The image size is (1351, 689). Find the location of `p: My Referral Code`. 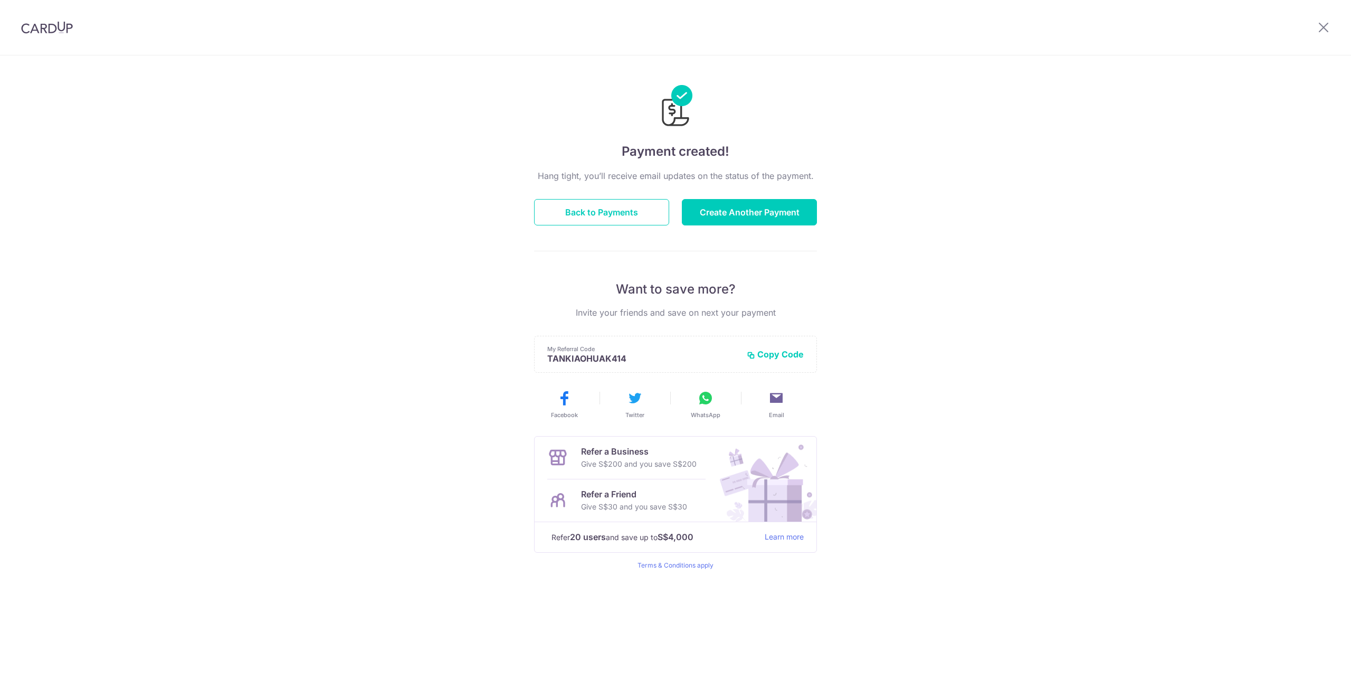

p: My Referral Code is located at coordinates (643, 349).